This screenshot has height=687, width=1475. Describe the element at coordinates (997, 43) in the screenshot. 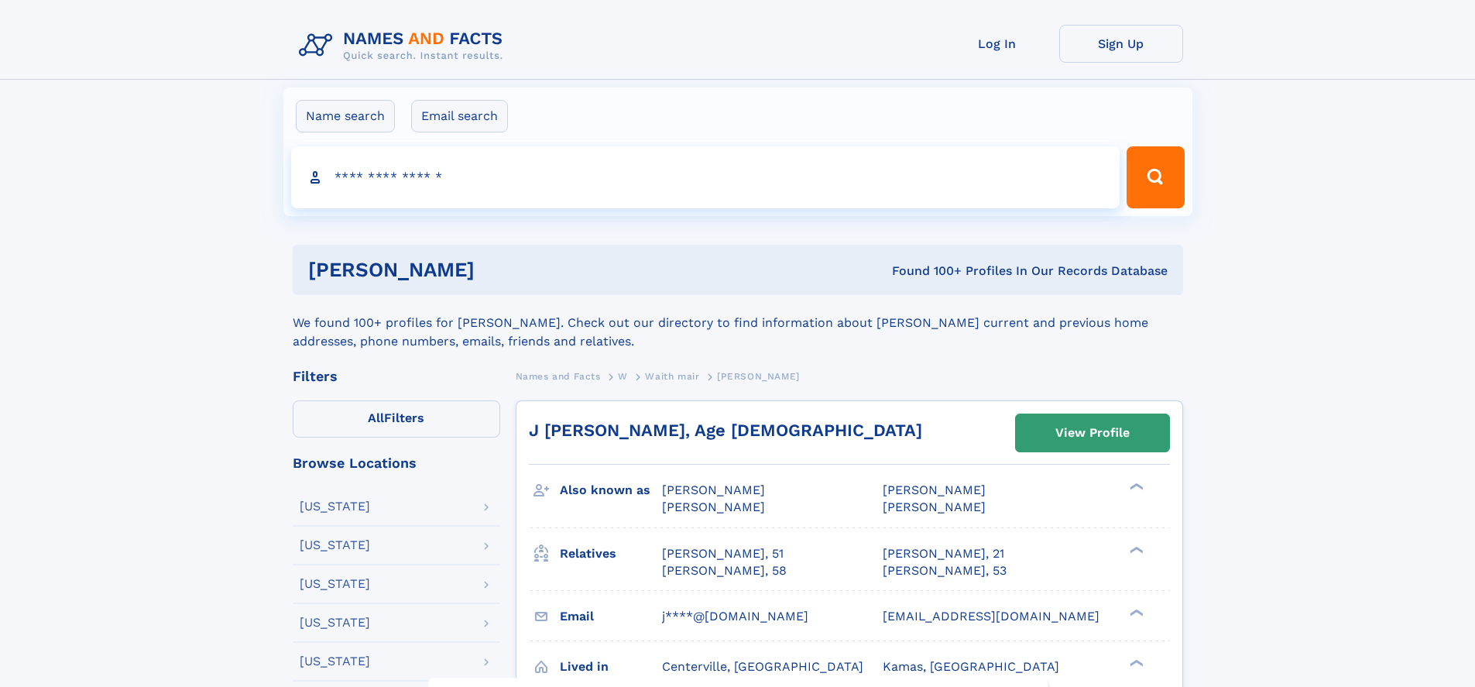

I see `a: Log In` at that location.